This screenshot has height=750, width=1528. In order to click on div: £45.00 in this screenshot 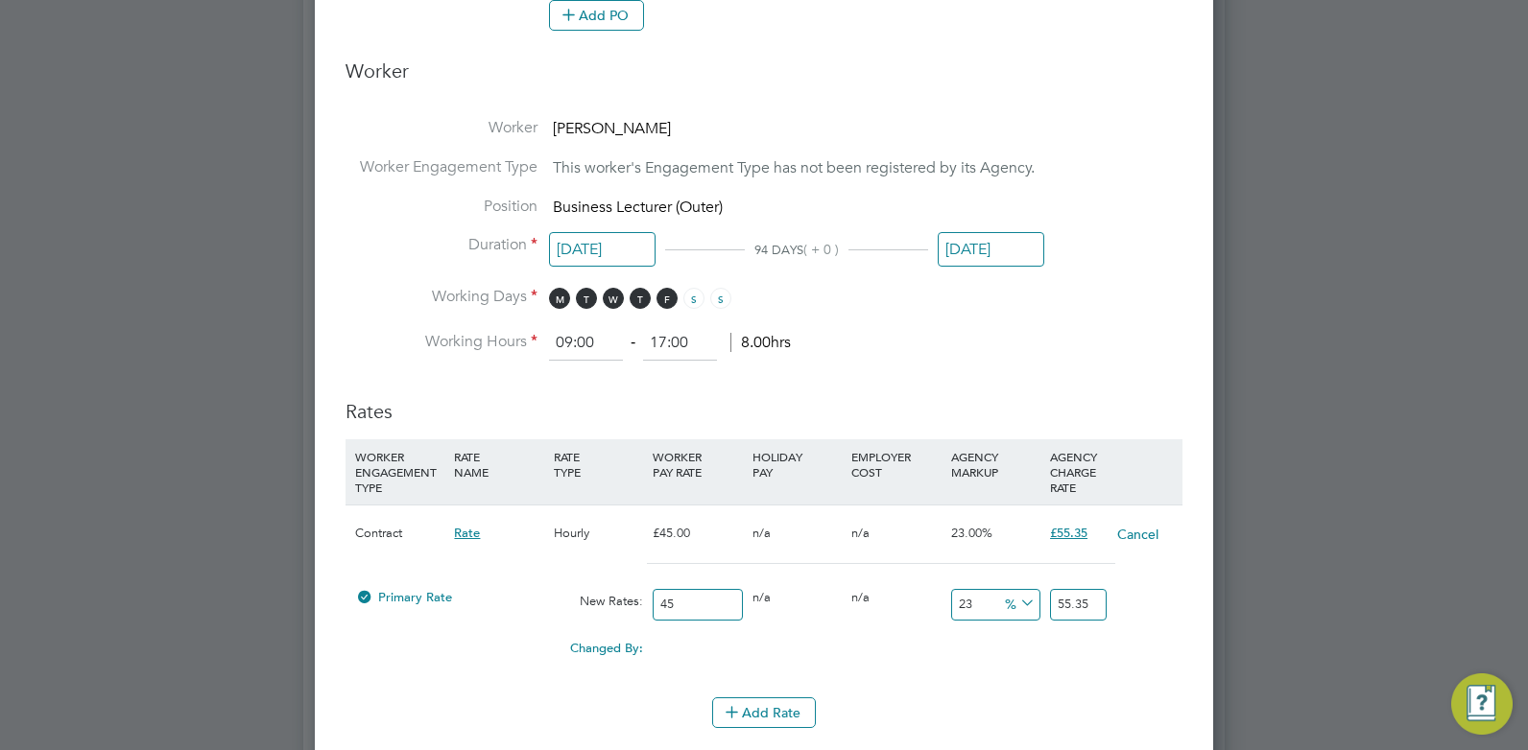, I will do `click(697, 534)`.